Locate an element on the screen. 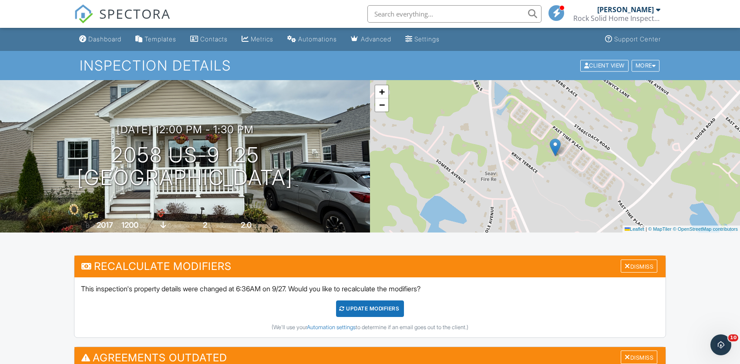 This screenshot has height=364, width=740. input: Search everything... is located at coordinates (455, 14).